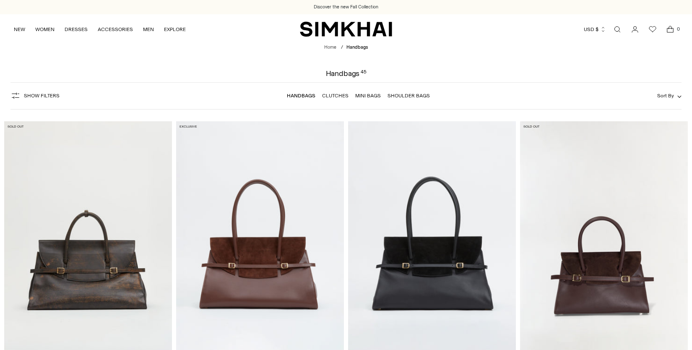 This screenshot has height=350, width=692. Describe the element at coordinates (618, 29) in the screenshot. I see `a: Open search modal` at that location.